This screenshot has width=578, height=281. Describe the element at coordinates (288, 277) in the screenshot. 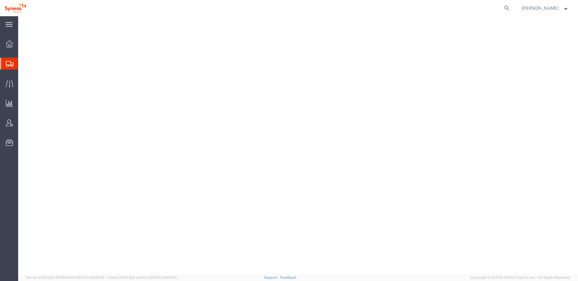

I see `a: Feedback` at that location.